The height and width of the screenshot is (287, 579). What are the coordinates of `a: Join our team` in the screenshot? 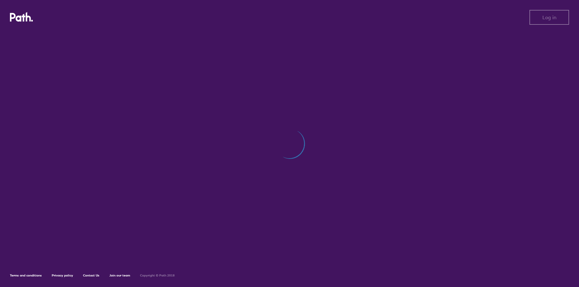 It's located at (120, 275).